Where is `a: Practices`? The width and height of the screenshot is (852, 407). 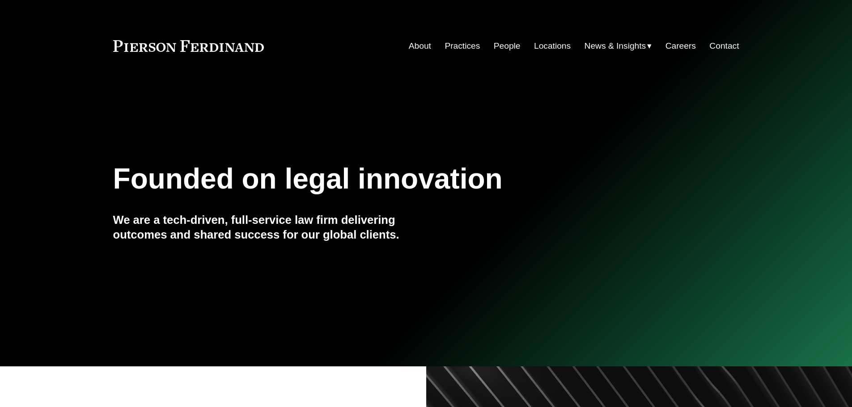
a: Practices is located at coordinates (462, 46).